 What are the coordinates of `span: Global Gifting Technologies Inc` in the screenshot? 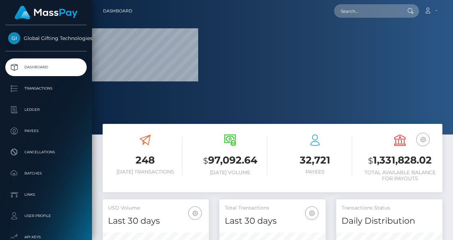 It's located at (46, 38).